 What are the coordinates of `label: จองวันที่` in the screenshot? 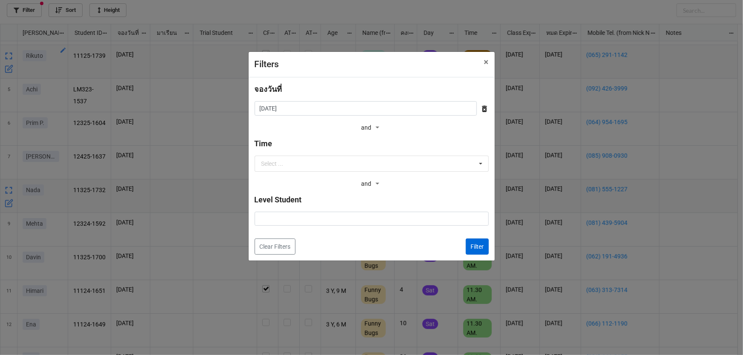 It's located at (268, 89).